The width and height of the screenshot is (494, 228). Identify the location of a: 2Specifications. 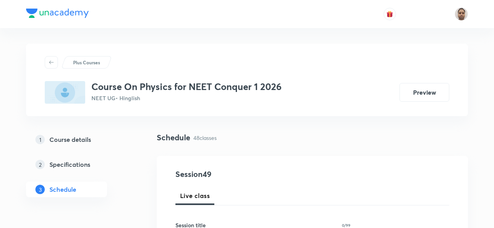
(79, 164).